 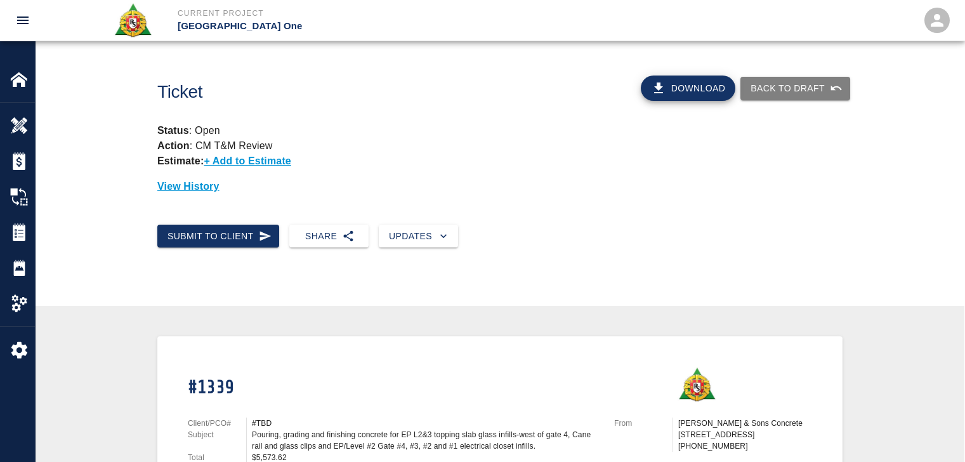 What do you see at coordinates (218, 236) in the screenshot?
I see `button: Submit to Client` at bounding box center [218, 236].